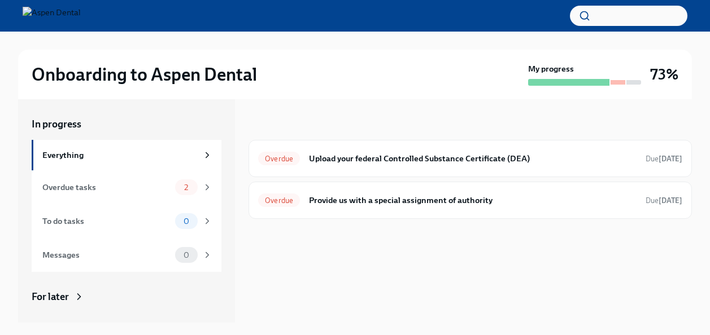 This screenshot has height=335, width=710. What do you see at coordinates (106, 187) in the screenshot?
I see `div: Overdue tasks` at bounding box center [106, 187].